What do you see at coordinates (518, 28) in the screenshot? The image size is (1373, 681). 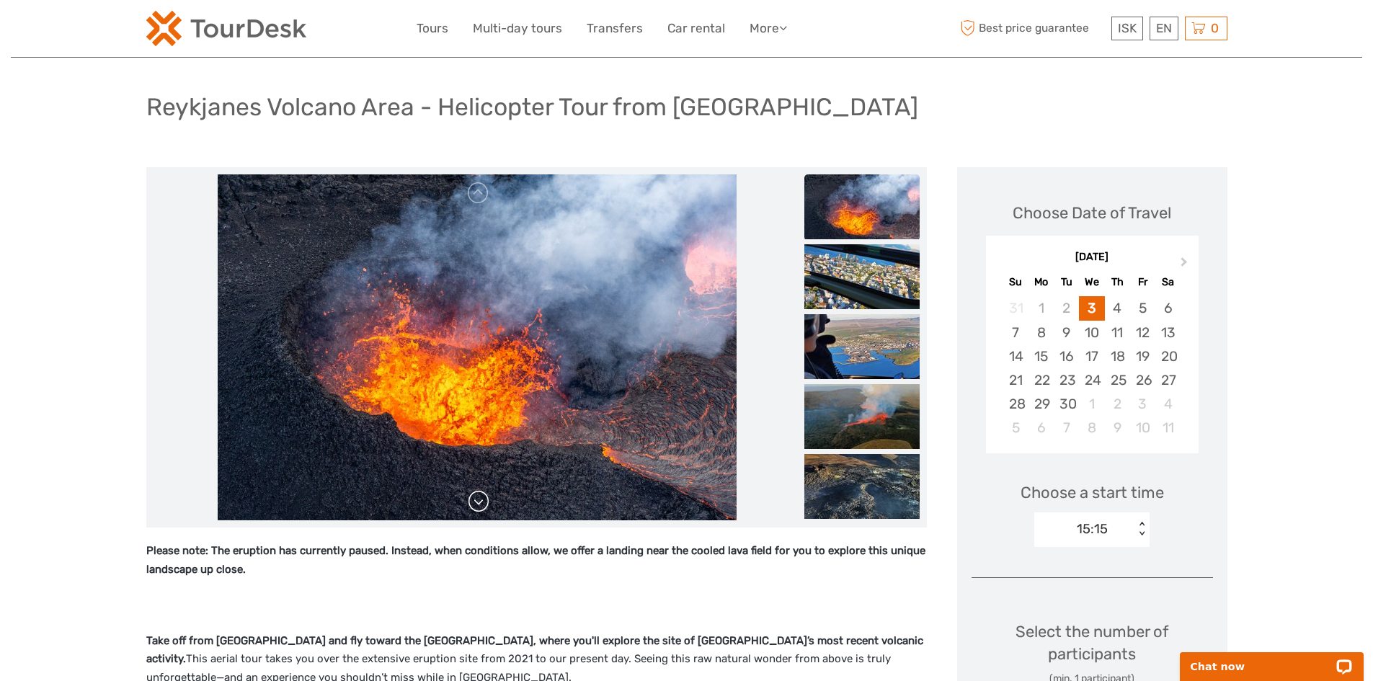 I see `a: Multi-day tours` at bounding box center [518, 28].